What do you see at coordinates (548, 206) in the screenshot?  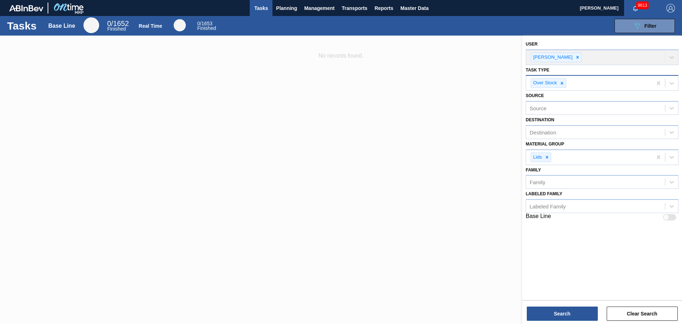 I see `div: Labeled Family` at bounding box center [548, 206].